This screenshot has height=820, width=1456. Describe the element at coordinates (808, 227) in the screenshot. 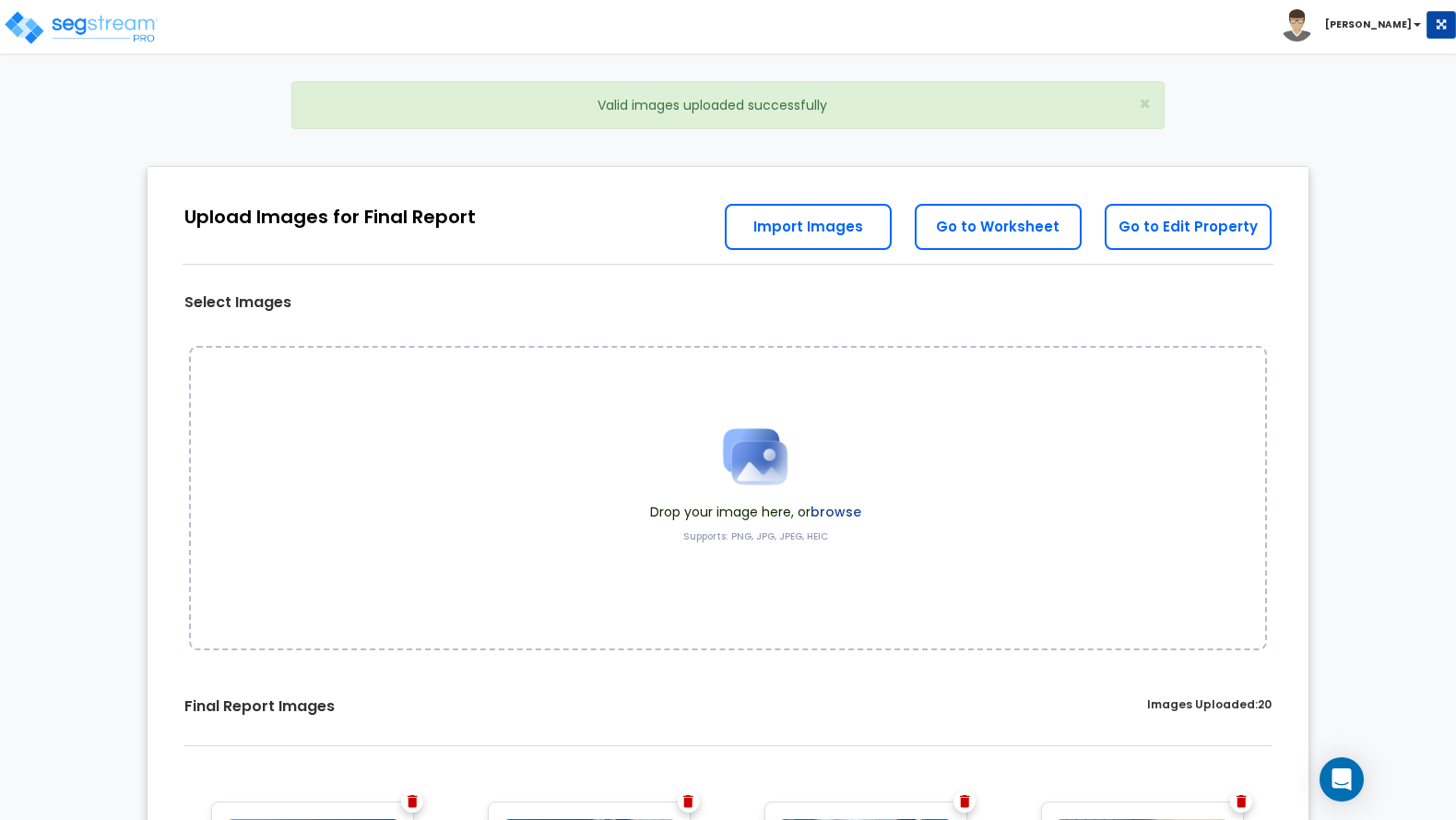

I see `a: Import Images` at that location.